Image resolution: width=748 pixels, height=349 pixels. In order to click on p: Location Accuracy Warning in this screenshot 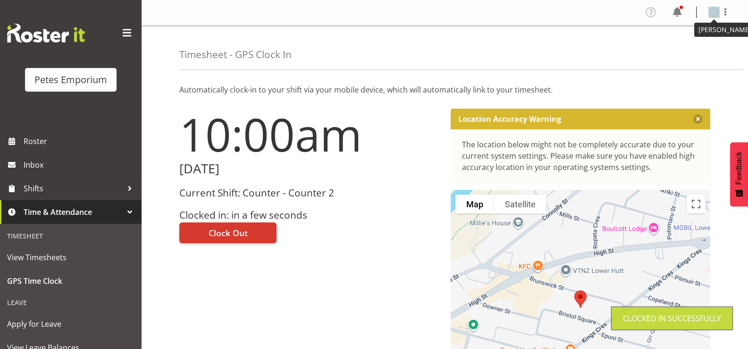, I will do `click(510, 119)`.